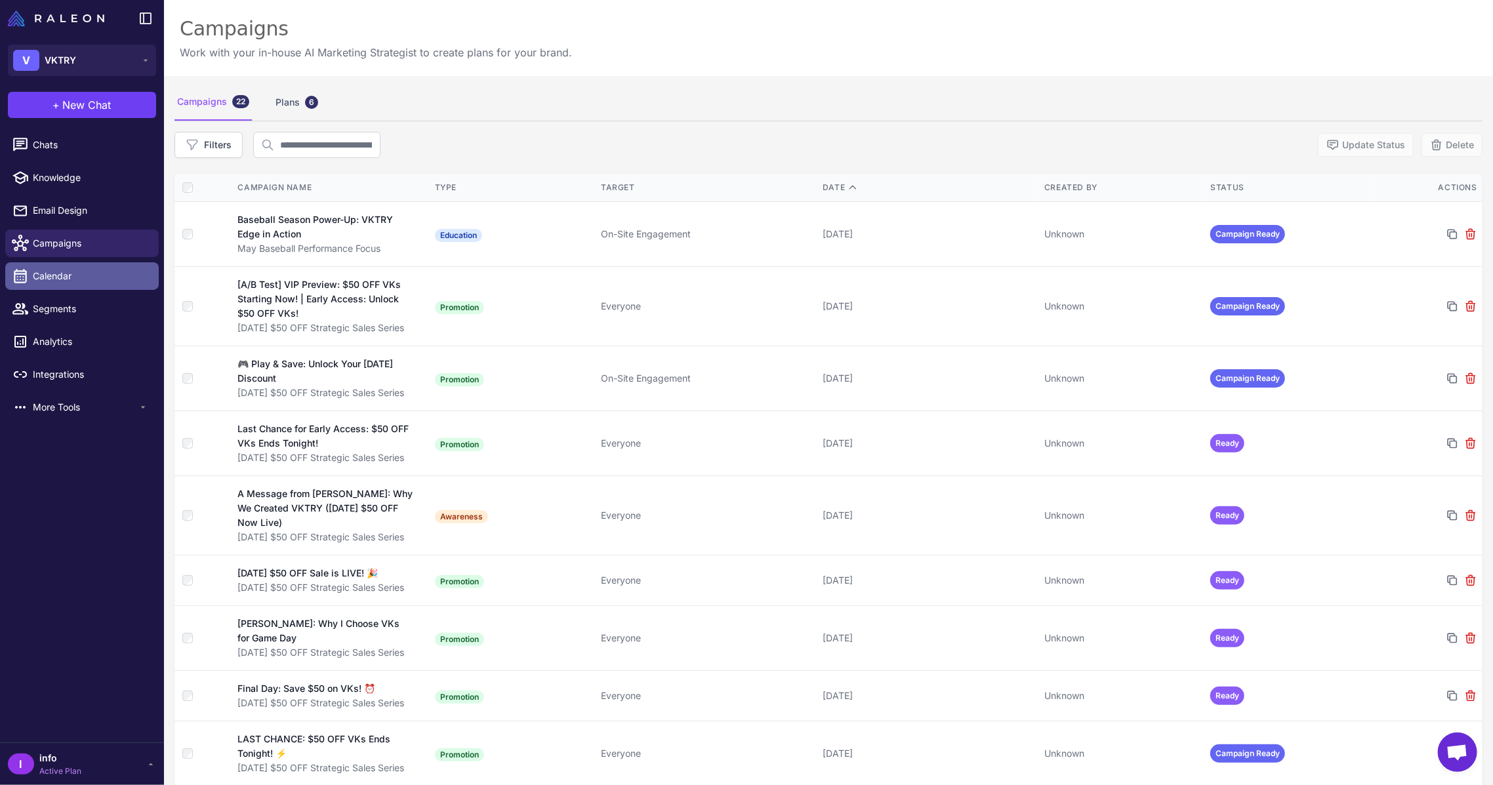 This screenshot has width=1493, height=785. What do you see at coordinates (60, 758) in the screenshot?
I see `span: info` at bounding box center [60, 758].